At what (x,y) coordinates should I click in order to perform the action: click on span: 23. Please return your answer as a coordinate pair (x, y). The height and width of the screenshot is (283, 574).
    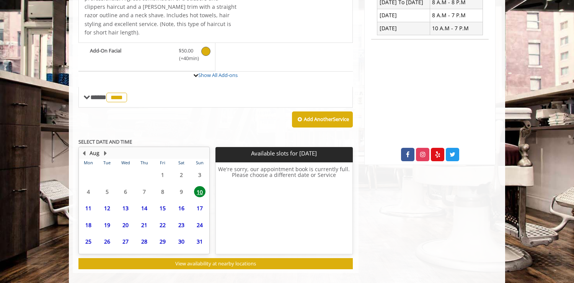
    Looking at the image, I should click on (181, 225).